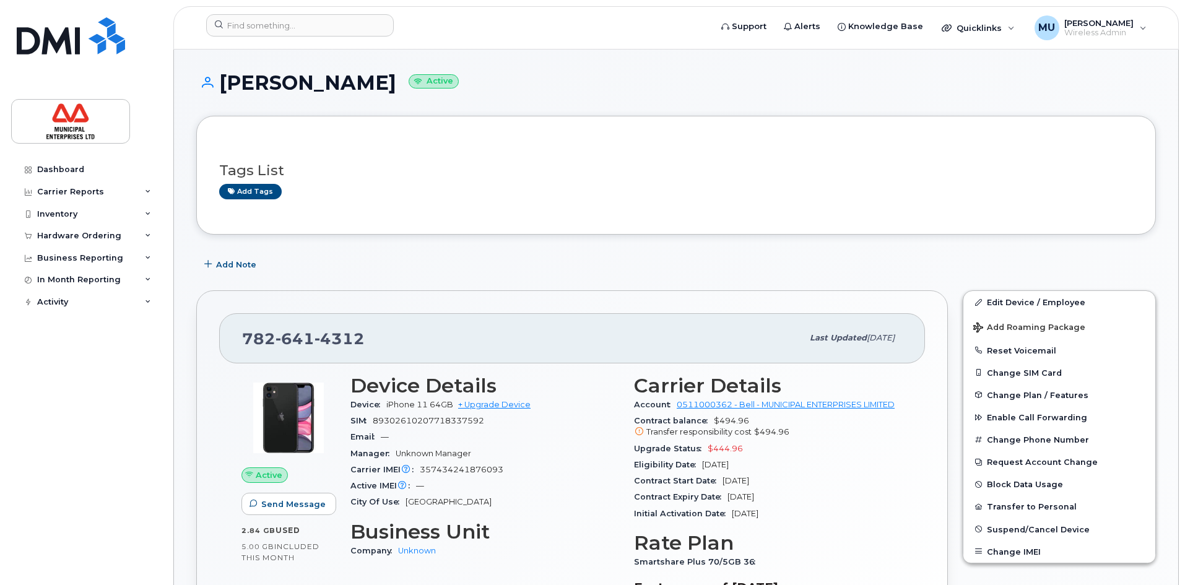 This screenshot has height=585, width=1185. What do you see at coordinates (383, 485) in the screenshot?
I see `span: Active IMEI` at bounding box center [383, 485].